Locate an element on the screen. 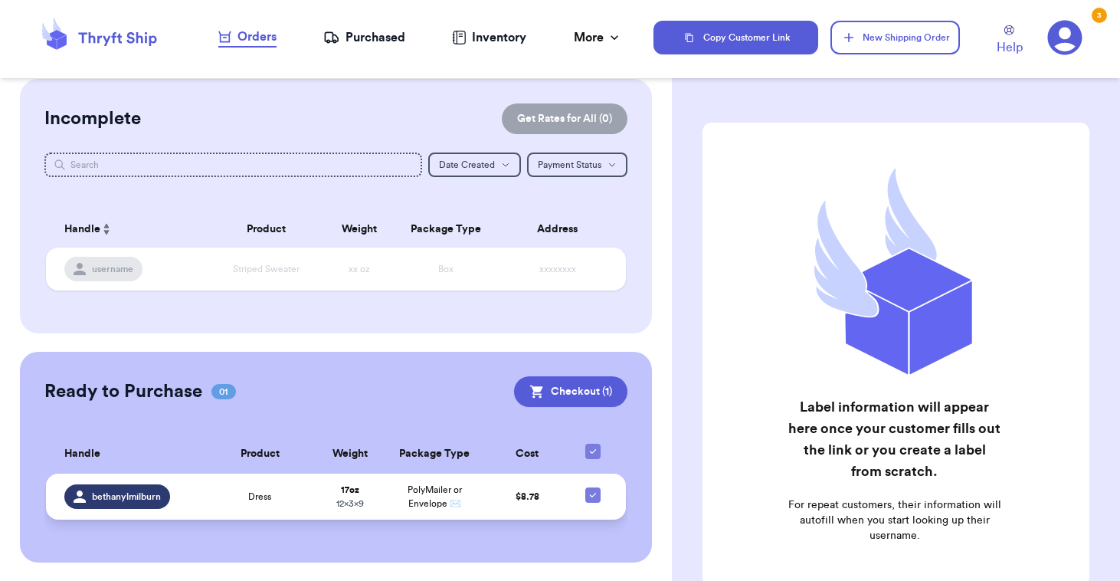 The image size is (1120, 581). span: Dress is located at coordinates (260, 496).